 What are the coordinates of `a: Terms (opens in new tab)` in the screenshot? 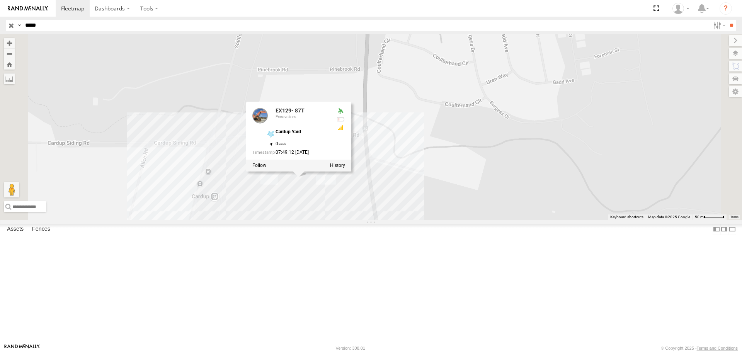 It's located at (734, 217).